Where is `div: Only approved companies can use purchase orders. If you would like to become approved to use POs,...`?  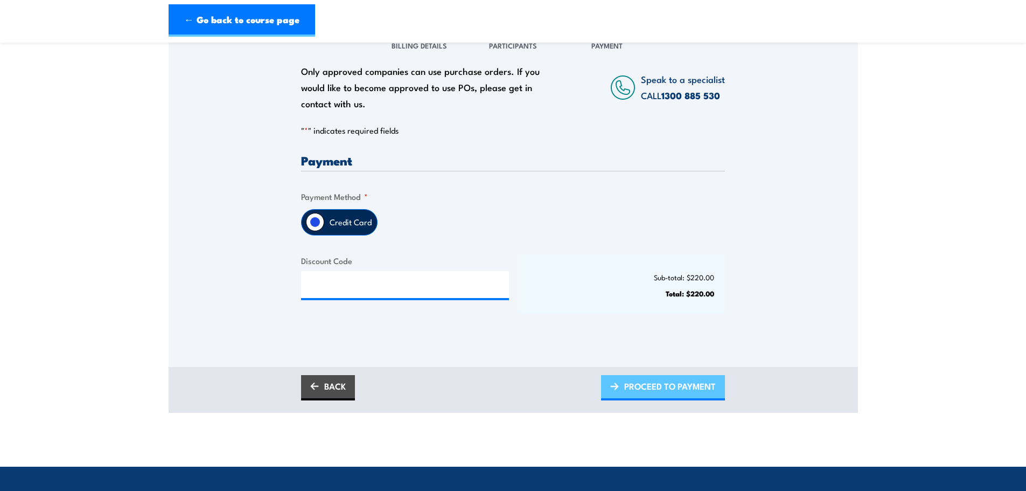
div: Only approved companies can use purchase orders. If you would like to become approved to use POs,... is located at coordinates (423, 87).